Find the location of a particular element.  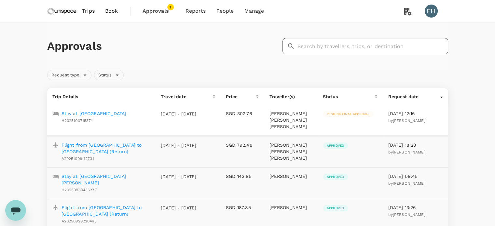

p: Traveller(s) is located at coordinates (291, 97).